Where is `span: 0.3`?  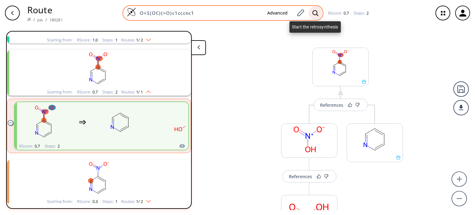 span: 0.3 is located at coordinates (95, 201).